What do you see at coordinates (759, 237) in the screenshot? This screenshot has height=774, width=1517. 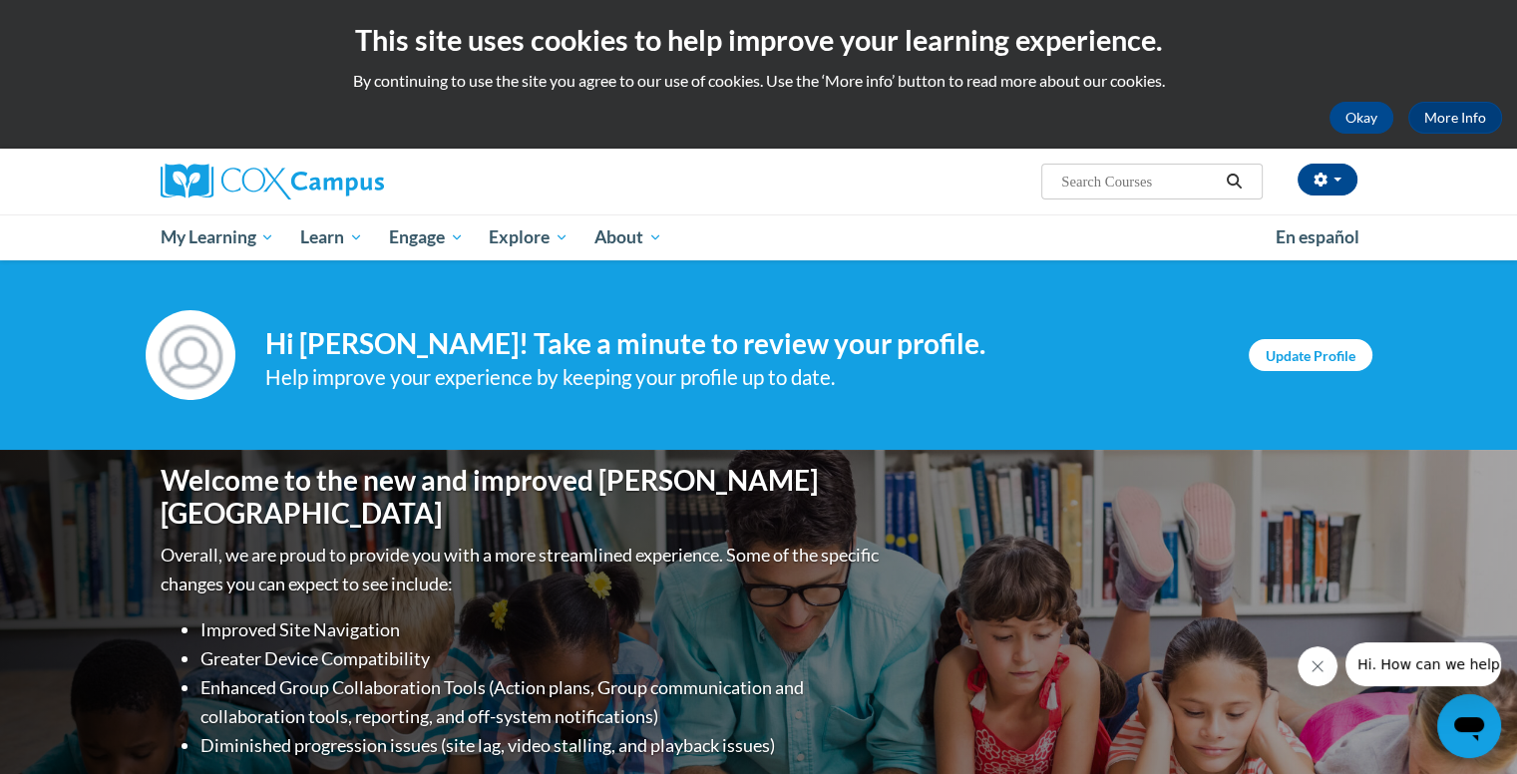 I see `div: Main menu` at bounding box center [759, 237].